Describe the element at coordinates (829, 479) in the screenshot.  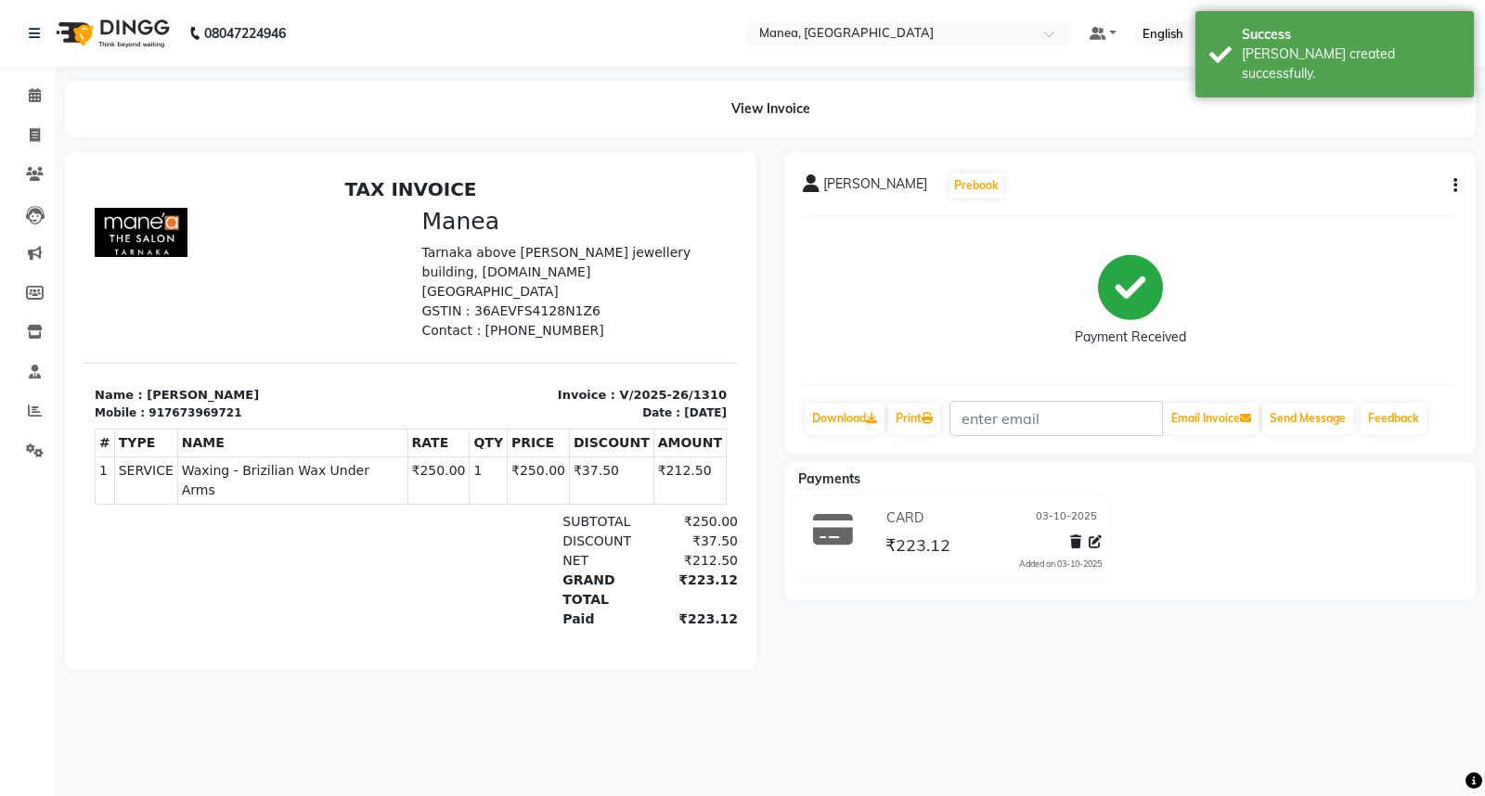
I see `span: Payments` at that location.